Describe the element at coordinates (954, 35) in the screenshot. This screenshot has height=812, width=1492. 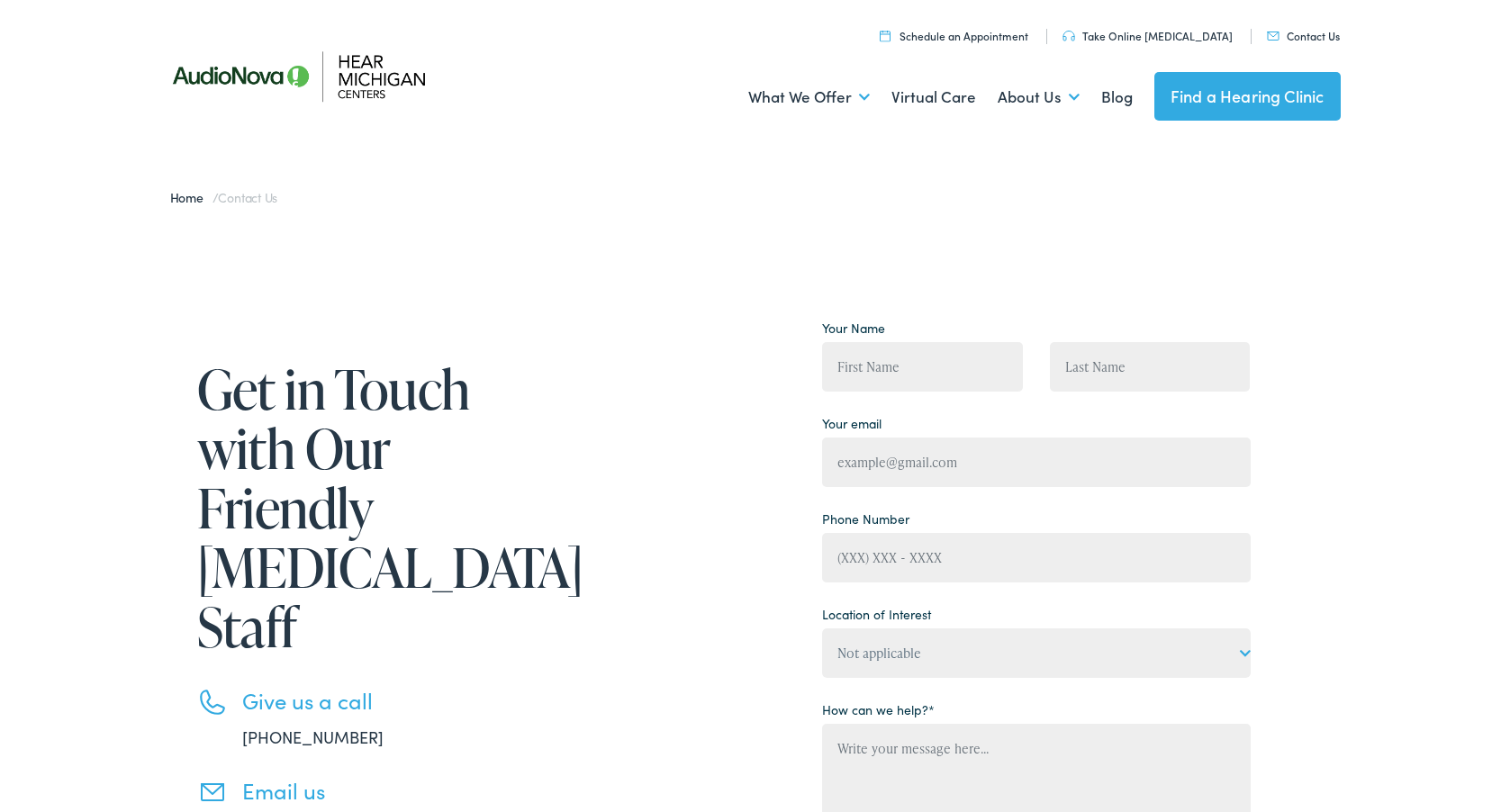
I see `a: Schedule an Appointment` at that location.